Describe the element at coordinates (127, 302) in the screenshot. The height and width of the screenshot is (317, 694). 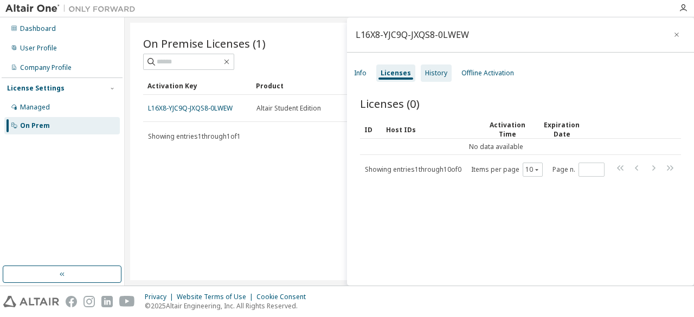
I see `img: youtube.svg` at that location.